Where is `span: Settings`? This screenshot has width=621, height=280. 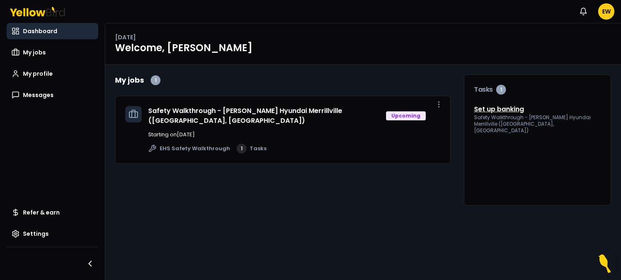
span: Settings is located at coordinates (36, 234).